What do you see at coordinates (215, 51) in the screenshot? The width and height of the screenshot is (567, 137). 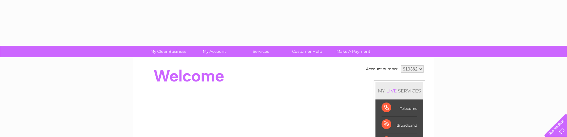 I see `a: My Account` at bounding box center [215, 51].